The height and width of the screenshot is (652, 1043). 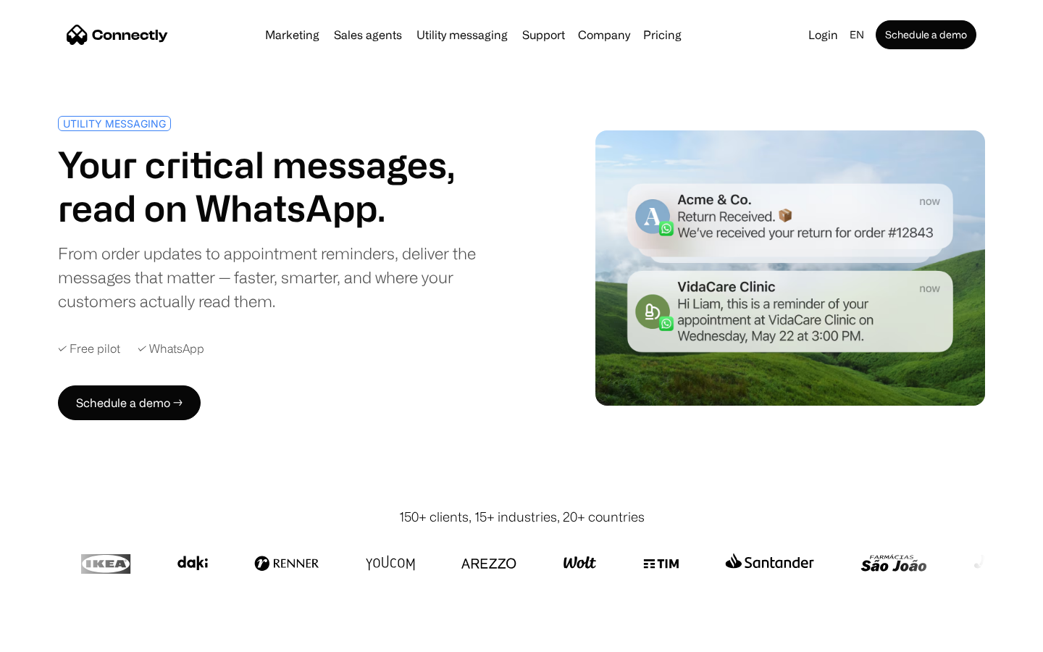 I want to click on a: Support, so click(x=543, y=35).